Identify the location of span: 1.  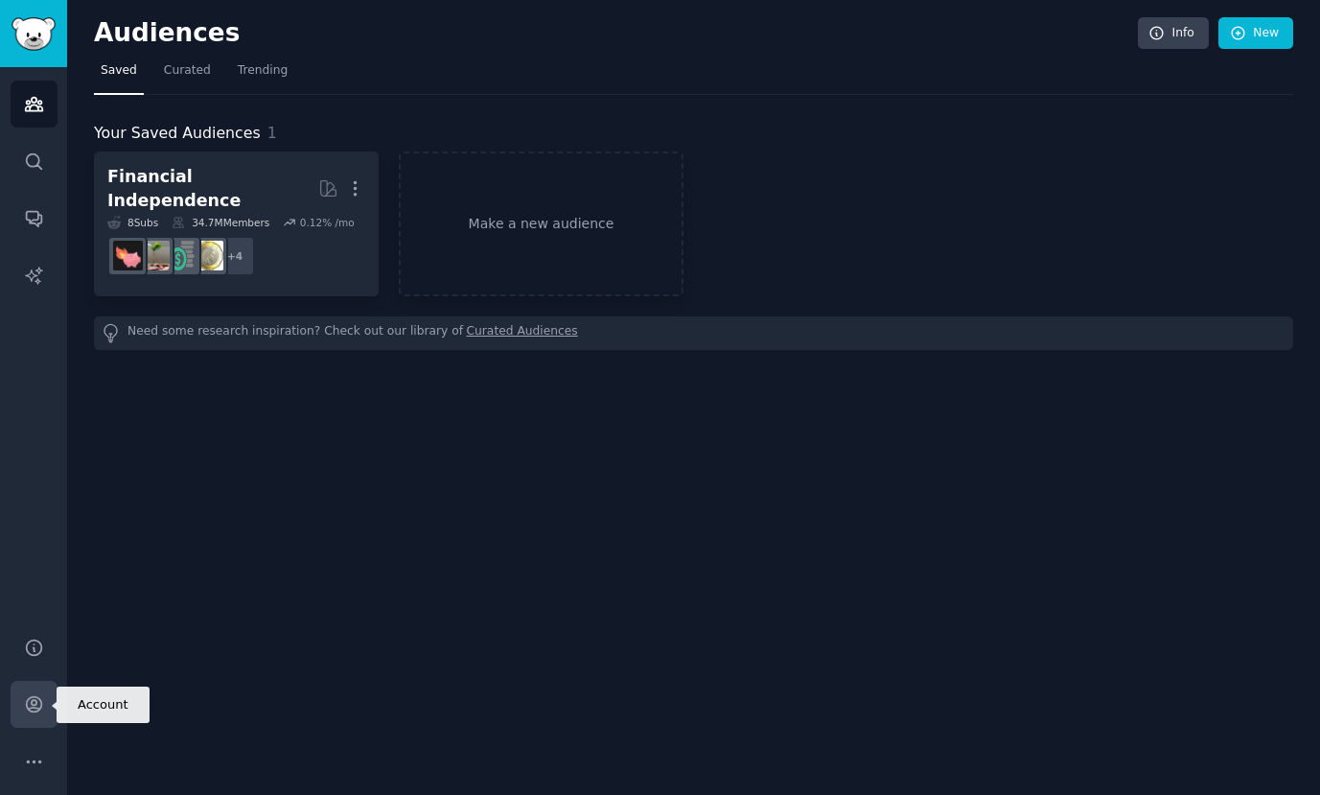
(272, 132).